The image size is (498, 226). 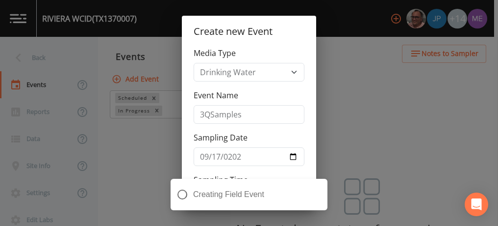 What do you see at coordinates (249, 31) in the screenshot?
I see `h2: Create new Event` at bounding box center [249, 31].